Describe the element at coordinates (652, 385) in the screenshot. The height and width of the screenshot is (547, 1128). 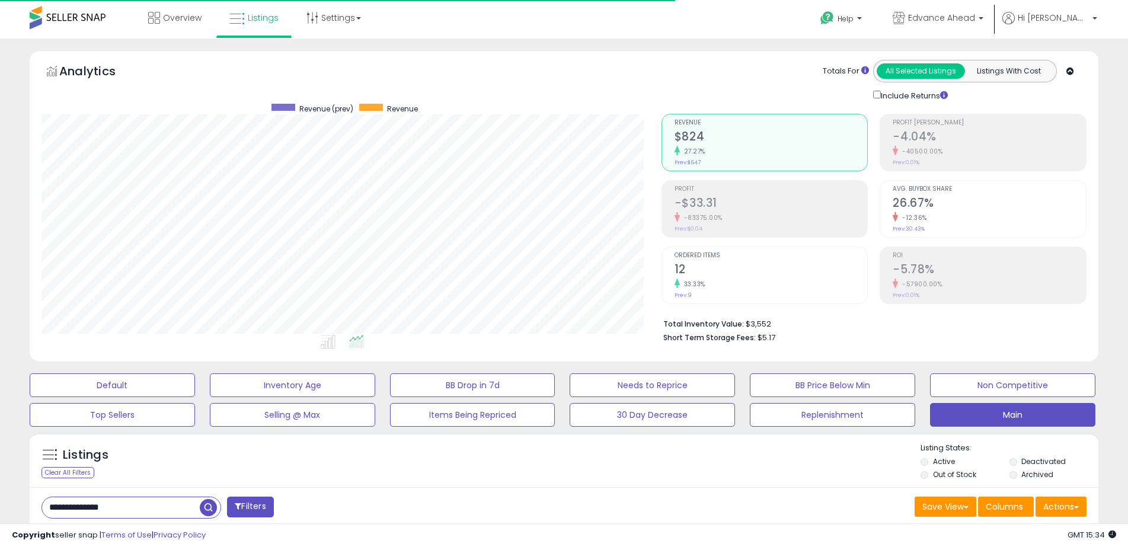
I see `button: Needs to Reprice` at that location.